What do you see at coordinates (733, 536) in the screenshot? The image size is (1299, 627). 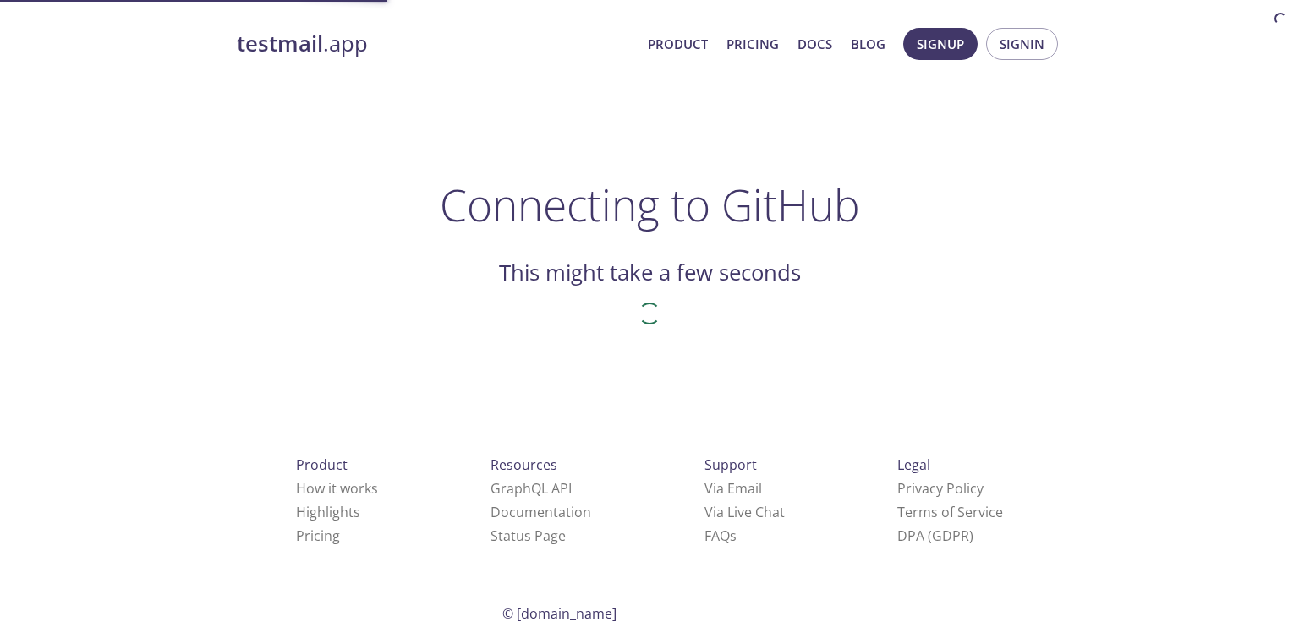 I see `span: s` at bounding box center [733, 536].